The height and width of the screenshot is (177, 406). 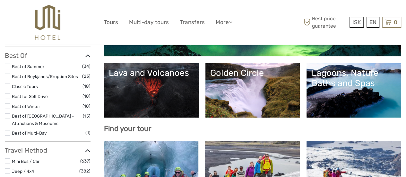 What do you see at coordinates (373, 22) in the screenshot?
I see `div: EN` at bounding box center [373, 22].